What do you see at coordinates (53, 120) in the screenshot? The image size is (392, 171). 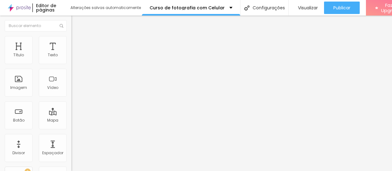 I see `div: Mapa` at bounding box center [53, 120].